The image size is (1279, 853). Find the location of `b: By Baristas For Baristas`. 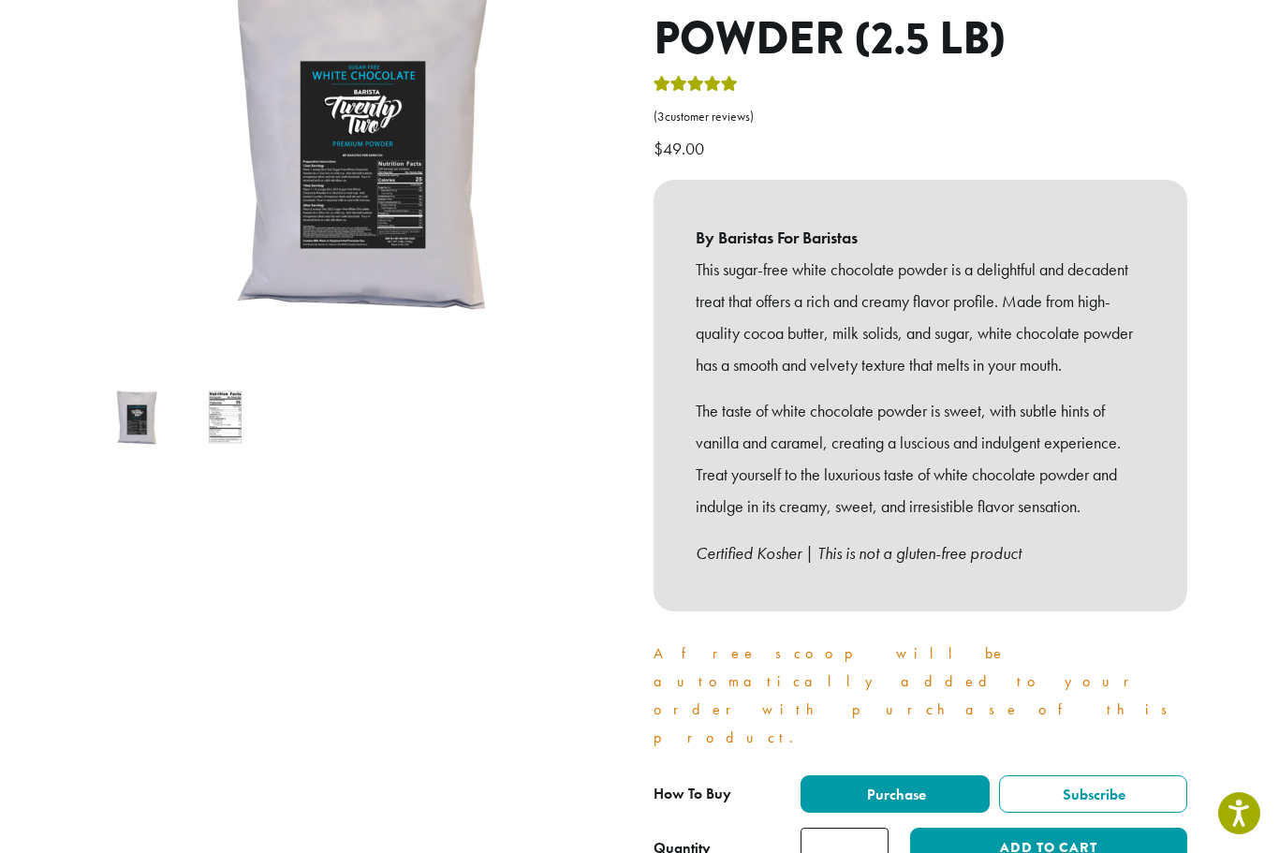

b: By Baristas For Baristas is located at coordinates (921, 238).